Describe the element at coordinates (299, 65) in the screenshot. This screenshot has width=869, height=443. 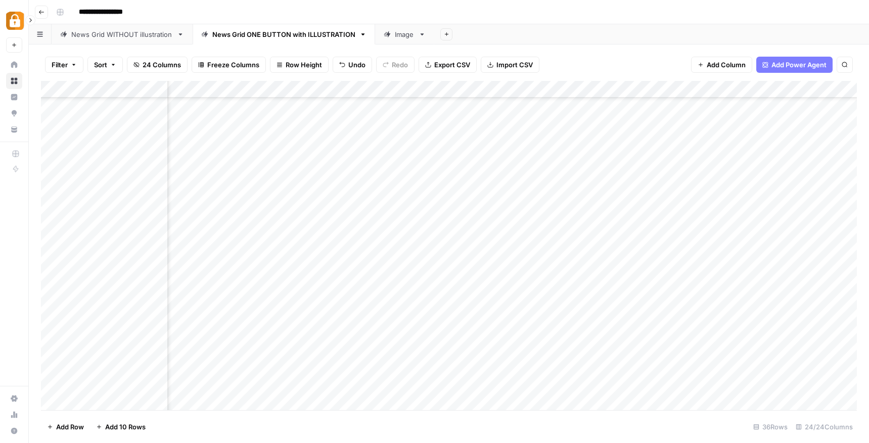
I see `button: Row Height` at that location.